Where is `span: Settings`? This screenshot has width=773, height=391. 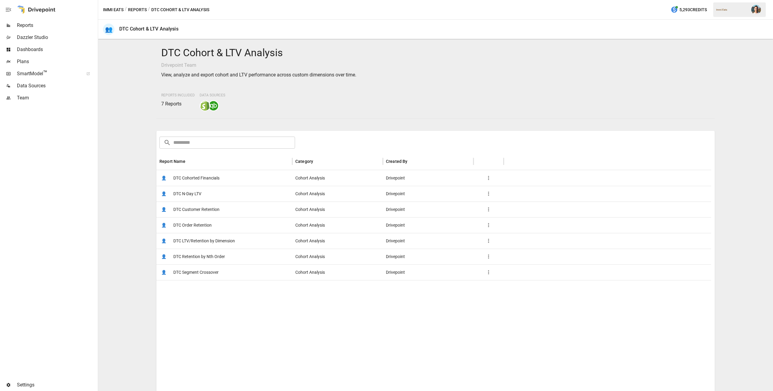
span: Settings is located at coordinates (57, 385).